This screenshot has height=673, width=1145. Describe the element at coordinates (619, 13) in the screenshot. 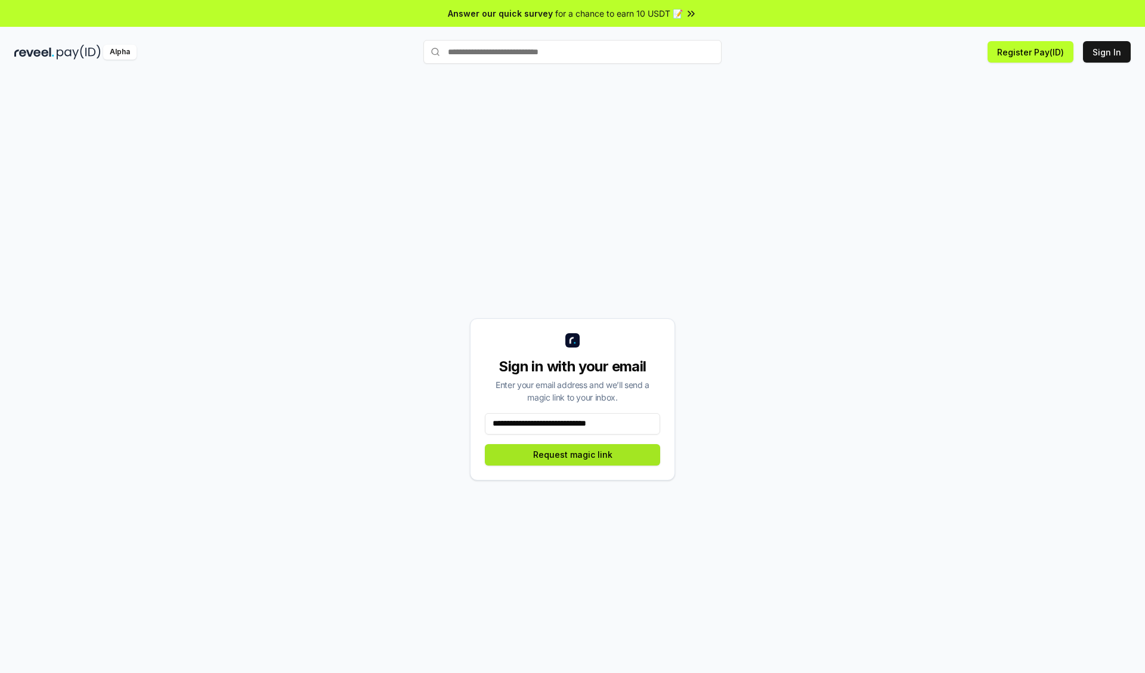

I see `span: for a chance to earn 10 USDT 📝` at that location.